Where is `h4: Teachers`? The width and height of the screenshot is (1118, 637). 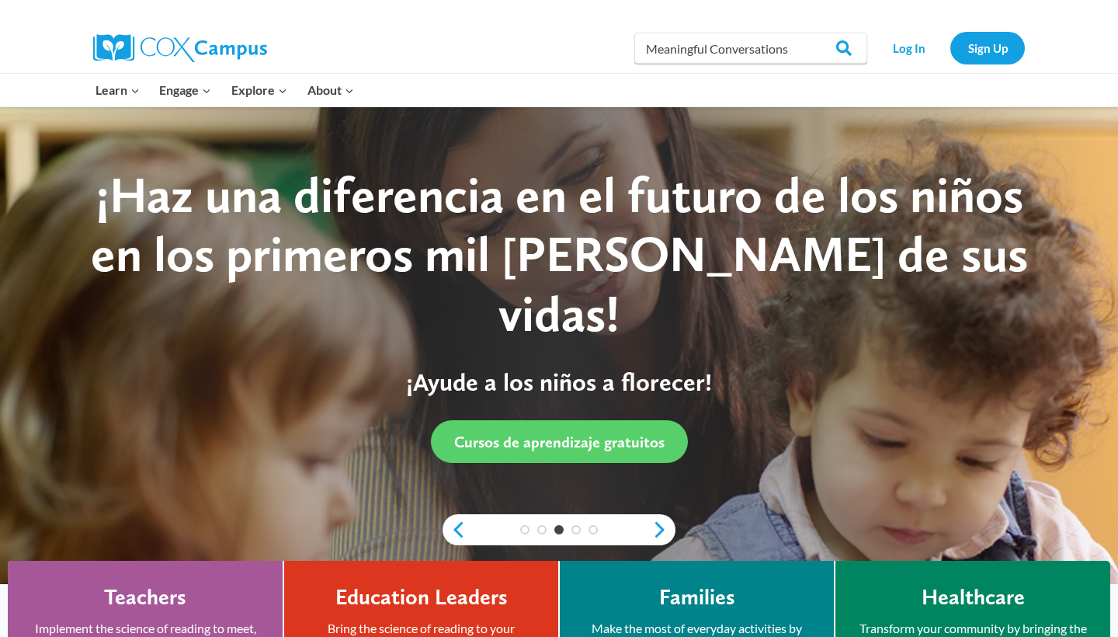
h4: Teachers is located at coordinates (145, 597).